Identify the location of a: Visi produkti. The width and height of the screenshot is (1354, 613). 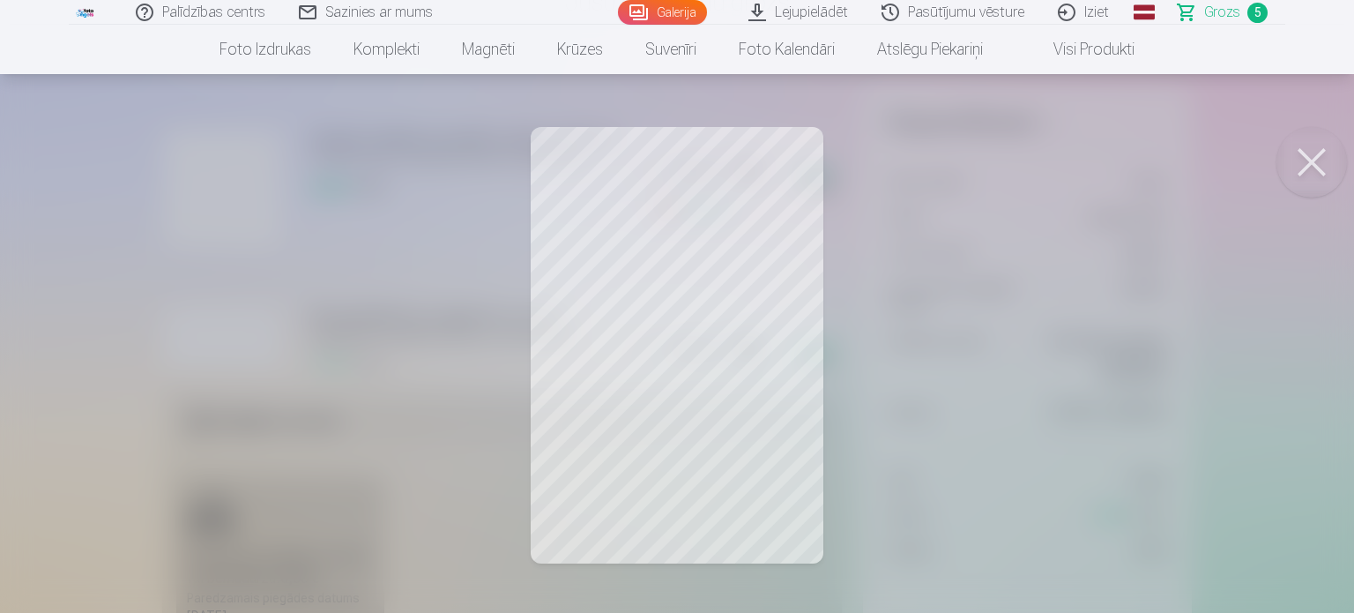
(1080, 49).